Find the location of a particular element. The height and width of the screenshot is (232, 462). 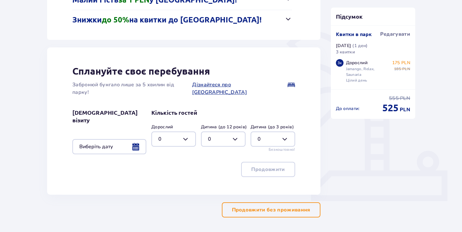

div: 3 x is located at coordinates (340, 63).